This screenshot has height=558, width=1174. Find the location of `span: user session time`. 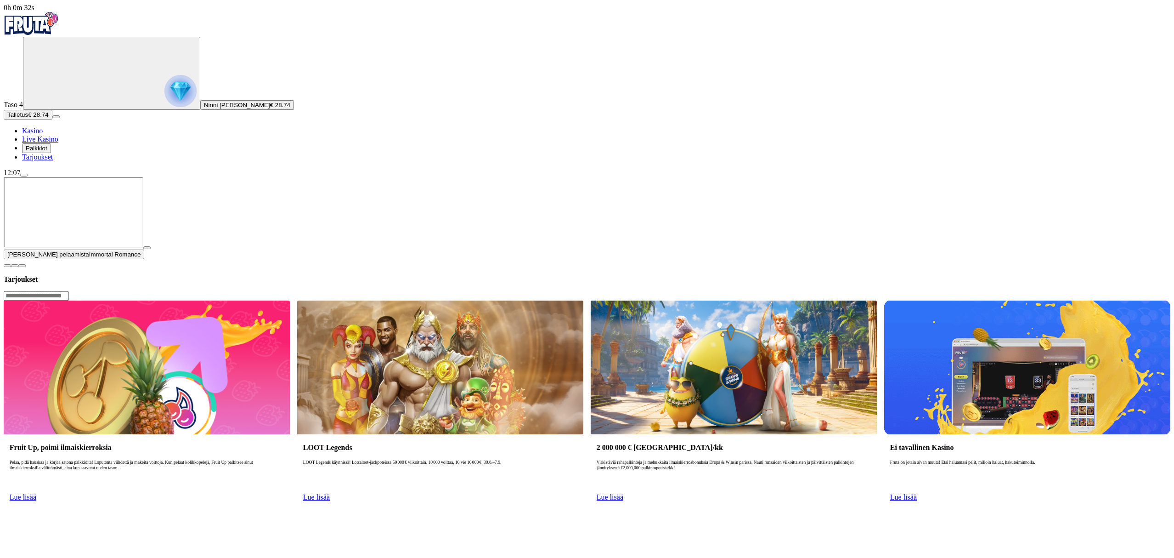

span: user session time is located at coordinates (19, 7).